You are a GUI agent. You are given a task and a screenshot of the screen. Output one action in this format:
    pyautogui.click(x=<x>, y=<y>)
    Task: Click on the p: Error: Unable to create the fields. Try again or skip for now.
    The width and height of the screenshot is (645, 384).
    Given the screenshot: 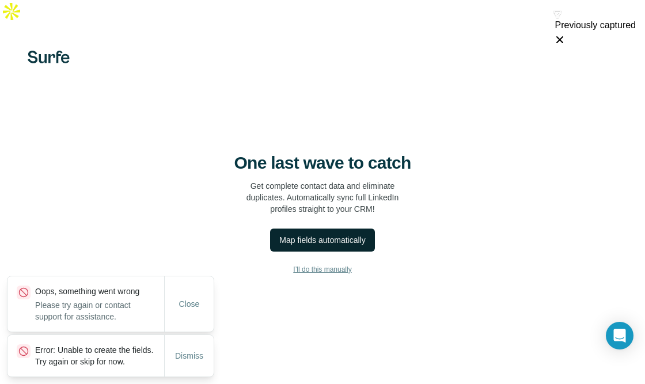 What is the action you would take?
    pyautogui.click(x=100, y=356)
    